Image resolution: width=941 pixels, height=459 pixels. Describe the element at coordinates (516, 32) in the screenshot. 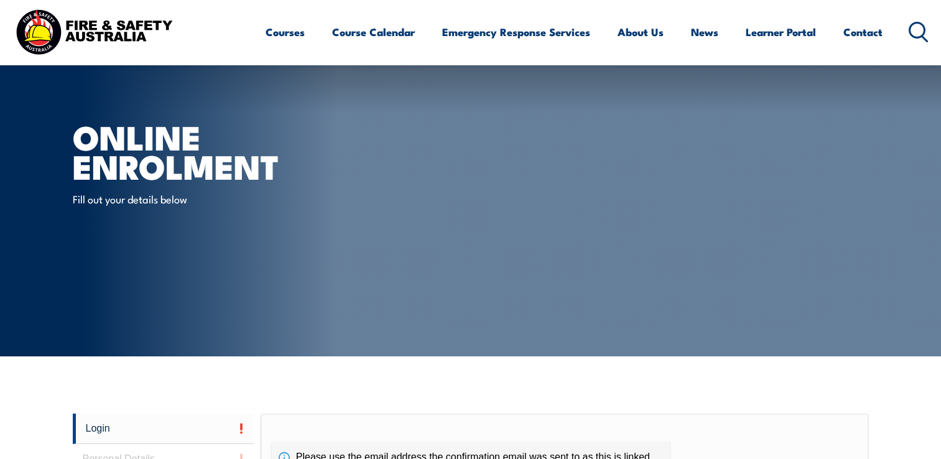

I see `a: Emergency Response Services` at that location.